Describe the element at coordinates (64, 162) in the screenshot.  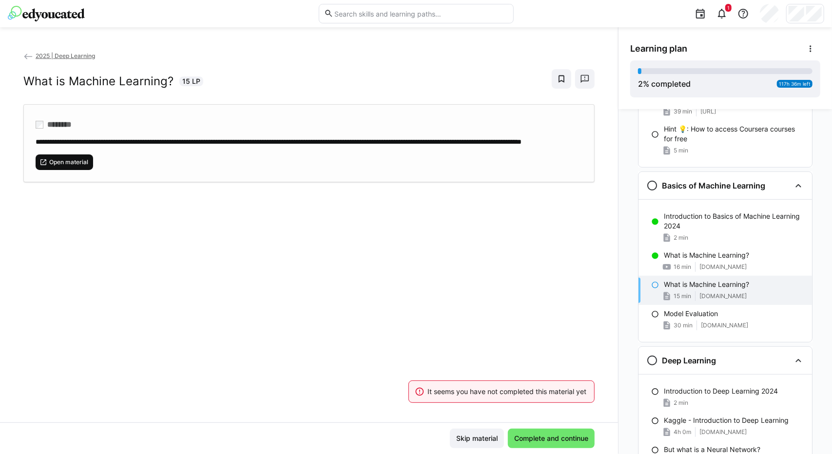
I see `button: Open material` at that location.